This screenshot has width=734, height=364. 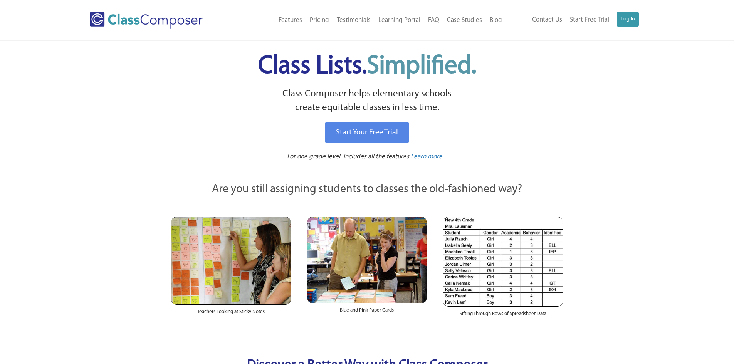 What do you see at coordinates (399, 20) in the screenshot?
I see `a: Learning Portal` at bounding box center [399, 20].